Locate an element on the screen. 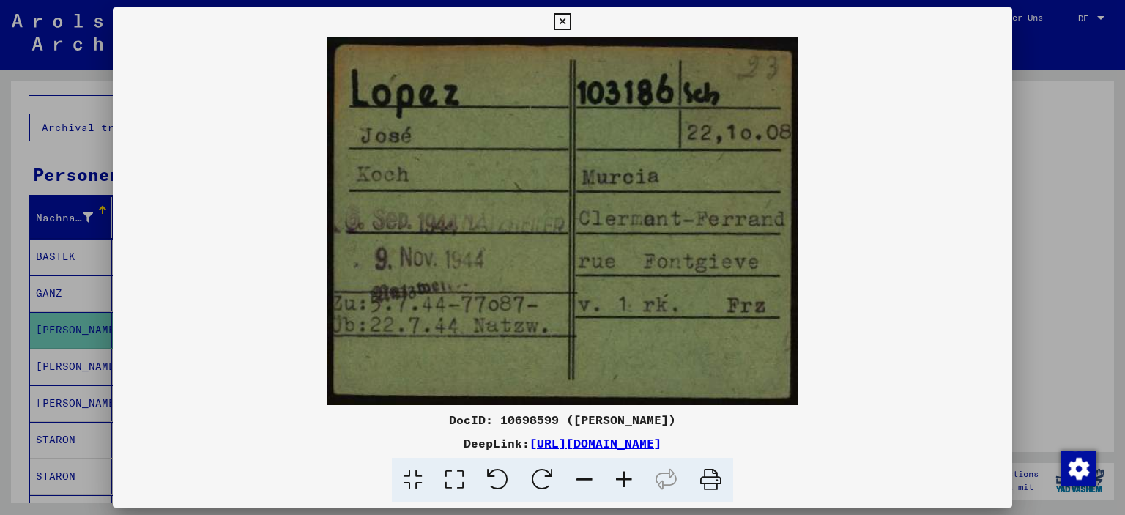 This screenshot has width=1125, height=515. img: 001.jpg is located at coordinates (563, 221).